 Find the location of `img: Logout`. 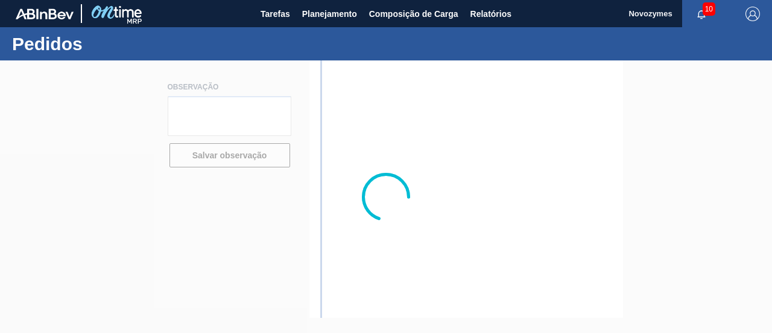

img: Logout is located at coordinates (753, 14).